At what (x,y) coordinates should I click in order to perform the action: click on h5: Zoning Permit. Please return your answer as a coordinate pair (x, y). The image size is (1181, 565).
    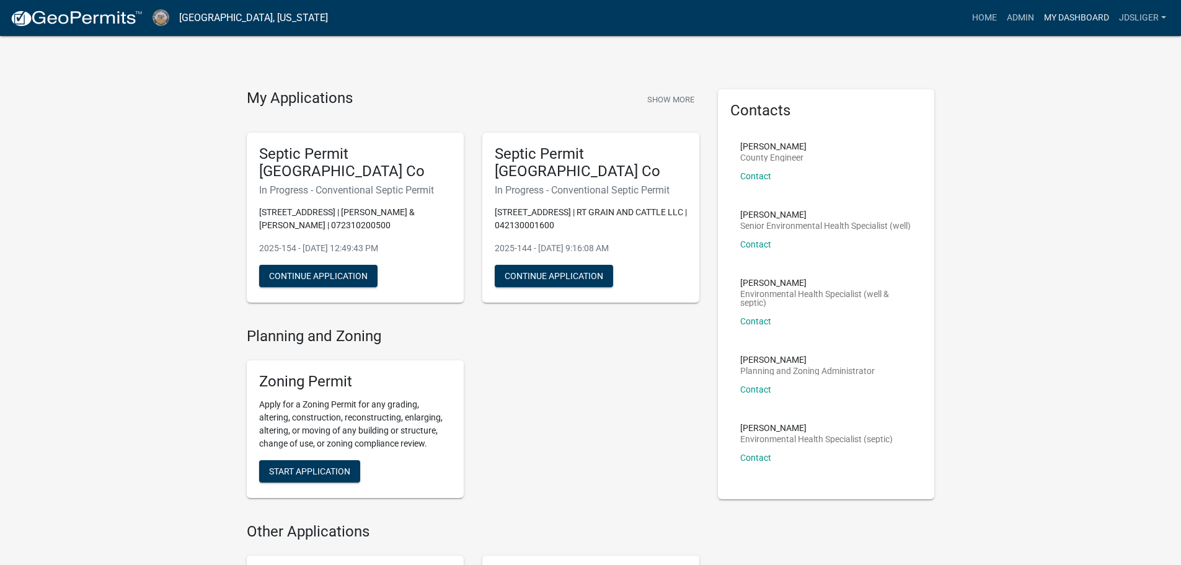
    Looking at the image, I should click on (355, 381).